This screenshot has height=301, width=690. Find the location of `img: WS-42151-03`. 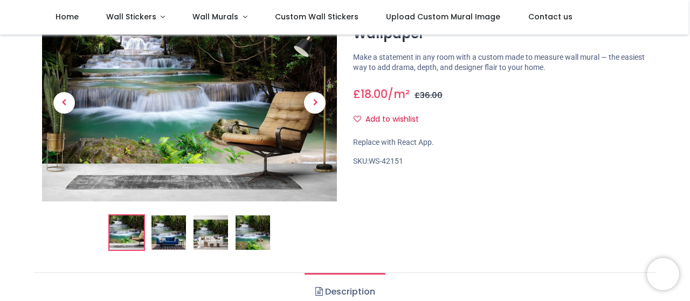

img: WS-42151-03 is located at coordinates (211, 233).